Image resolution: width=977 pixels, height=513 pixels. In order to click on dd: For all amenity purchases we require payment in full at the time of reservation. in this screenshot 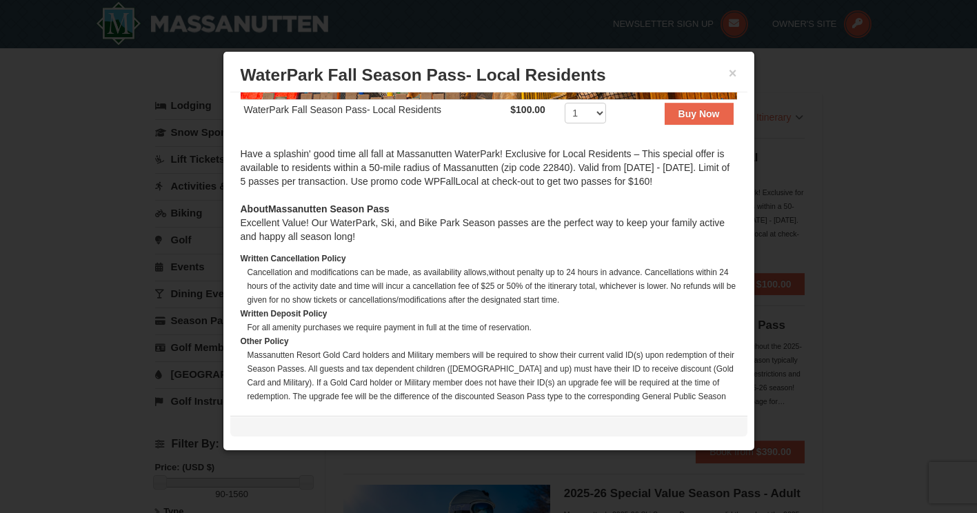, I will do `click(492, 327)`.